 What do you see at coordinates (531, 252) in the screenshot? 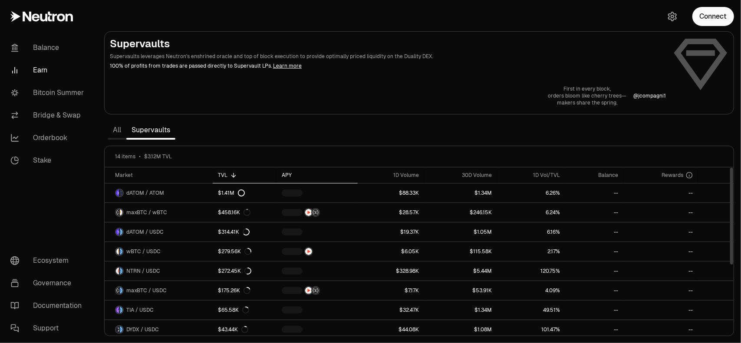
I see `a: 2.17%` at bounding box center [531, 252].